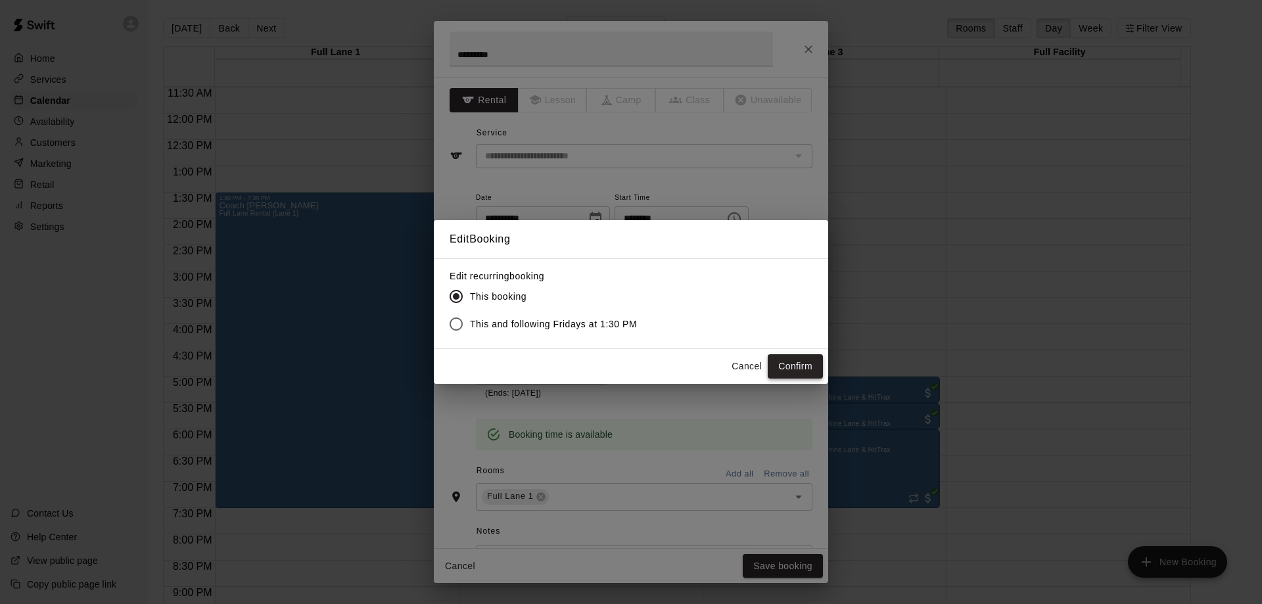  I want to click on button: Cancel, so click(747, 366).